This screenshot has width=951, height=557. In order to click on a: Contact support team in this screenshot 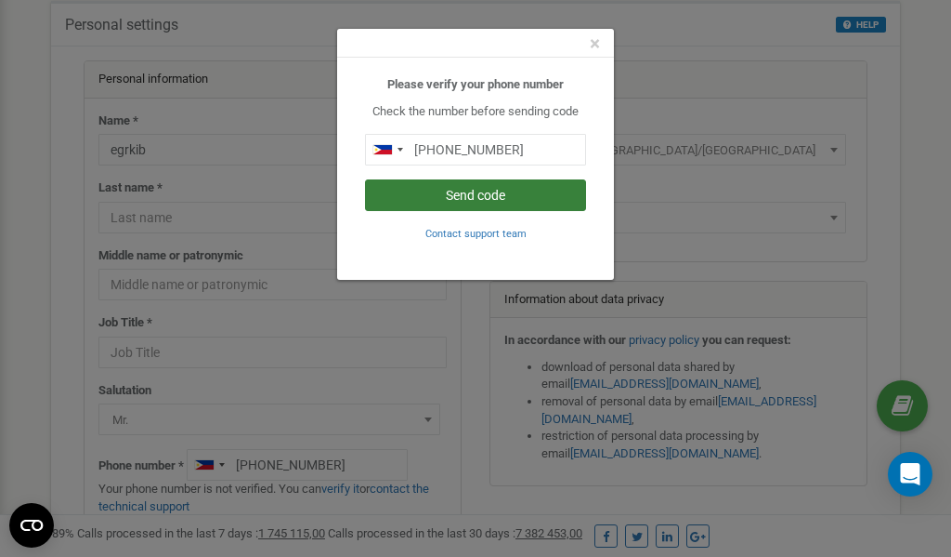, I will do `click(476, 232)`.